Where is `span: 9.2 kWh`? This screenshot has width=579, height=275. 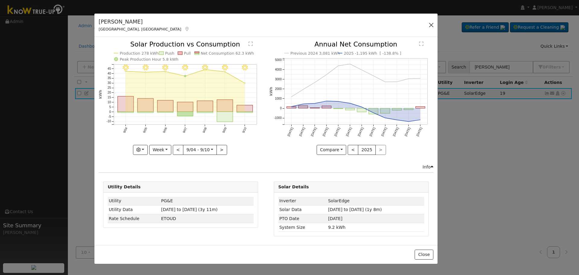 span: 9.2 kWh is located at coordinates (337, 227).